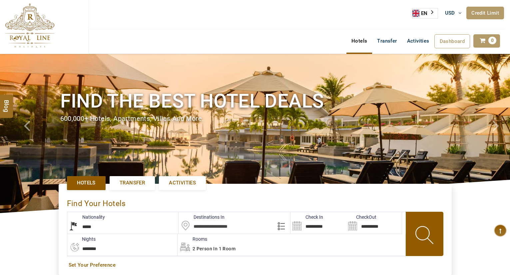 The image size is (510, 275). I want to click on span: Activities, so click(182, 183).